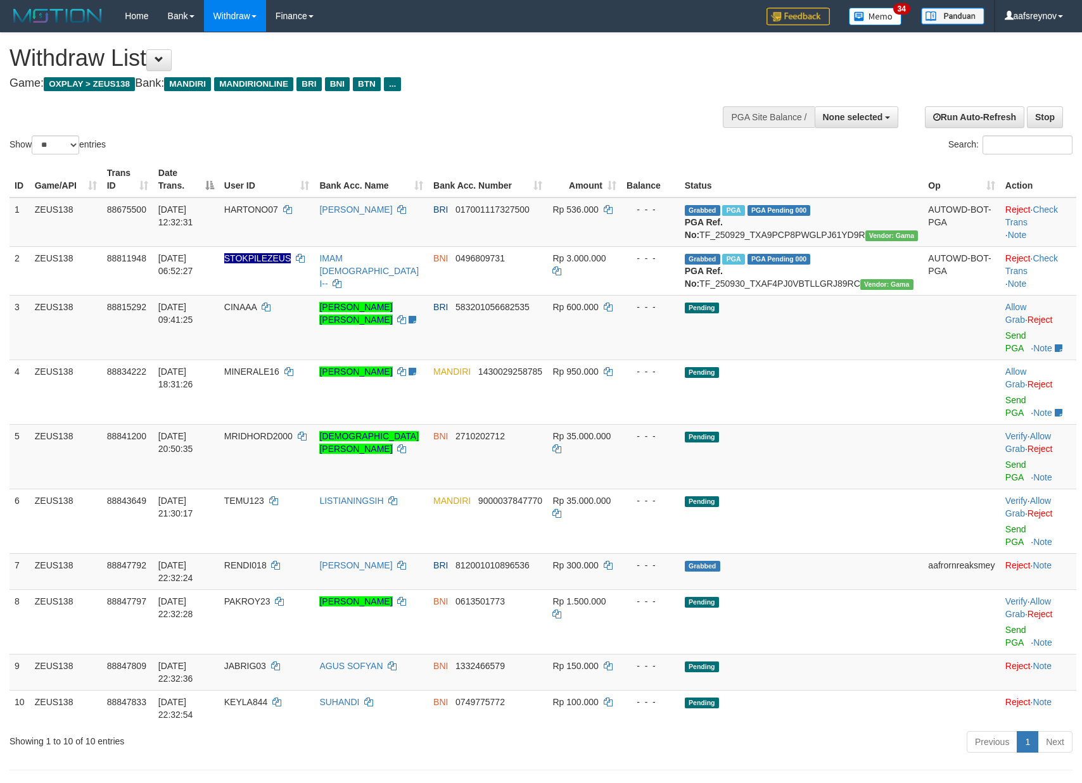 This screenshot has width=1082, height=783. What do you see at coordinates (579, 602) in the screenshot?
I see `span: Rp 1.500.000` at bounding box center [579, 602].